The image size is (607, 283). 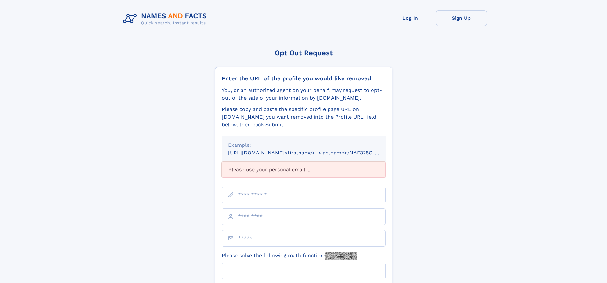 I want to click on div: You, or an authorized agent on your behalf, may request to opt-out of the sale of your informatio..., so click(x=304, y=94).